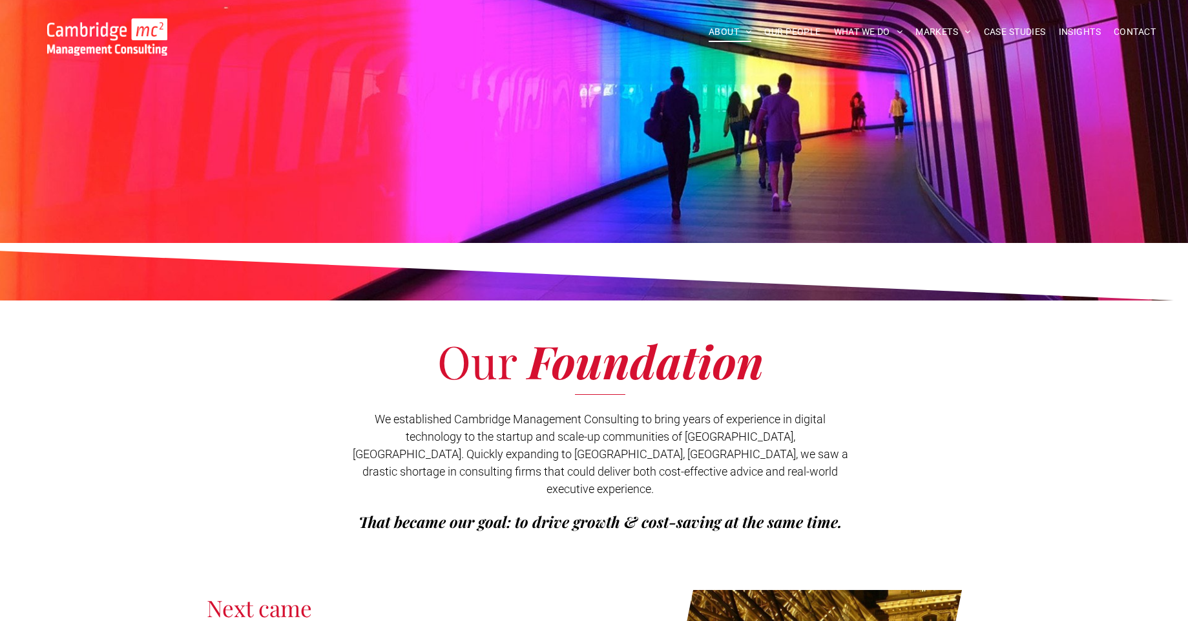  I want to click on a: WHAT WE DO, so click(868, 32).